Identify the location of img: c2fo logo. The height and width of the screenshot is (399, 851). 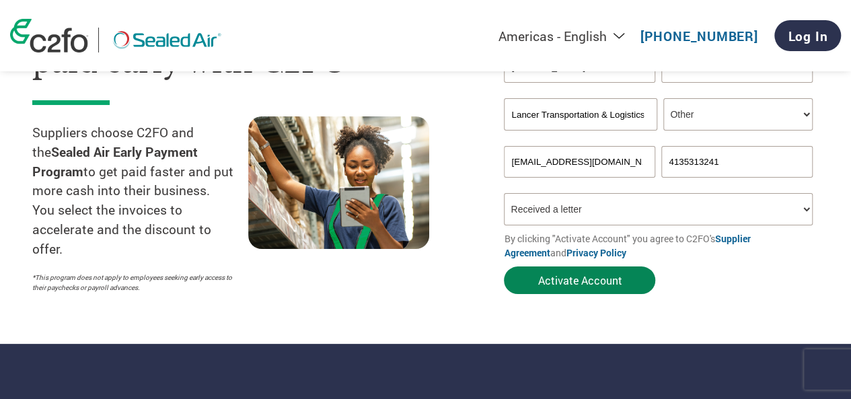
(49, 36).